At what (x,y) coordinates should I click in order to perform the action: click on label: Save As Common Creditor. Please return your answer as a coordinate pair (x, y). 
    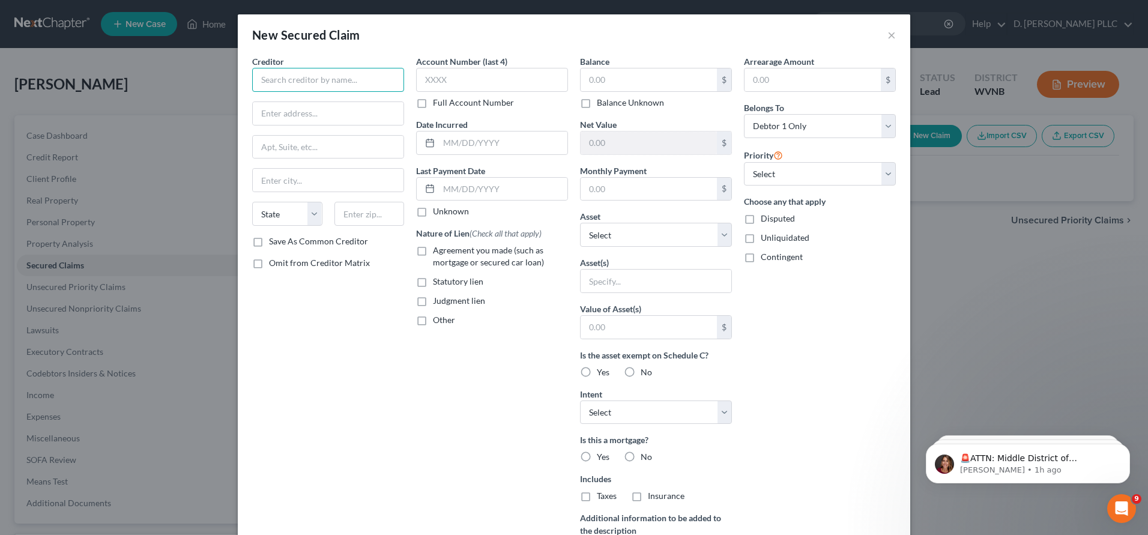
    Looking at the image, I should click on (318, 241).